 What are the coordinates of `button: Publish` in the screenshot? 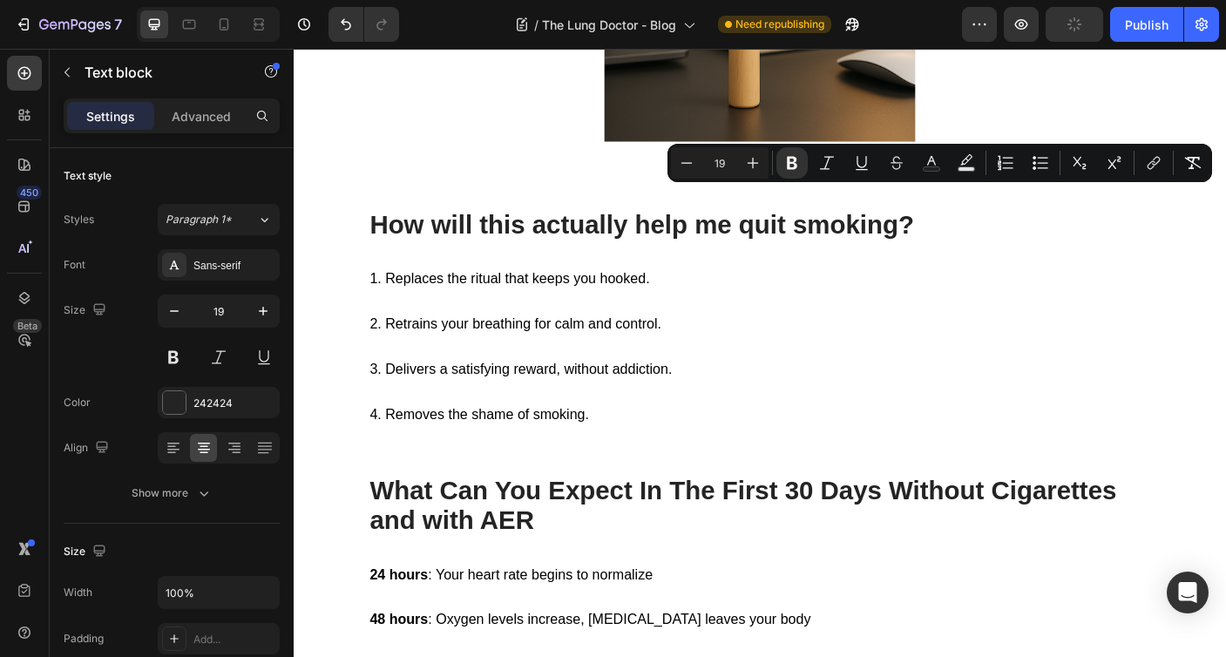 It's located at (1147, 24).